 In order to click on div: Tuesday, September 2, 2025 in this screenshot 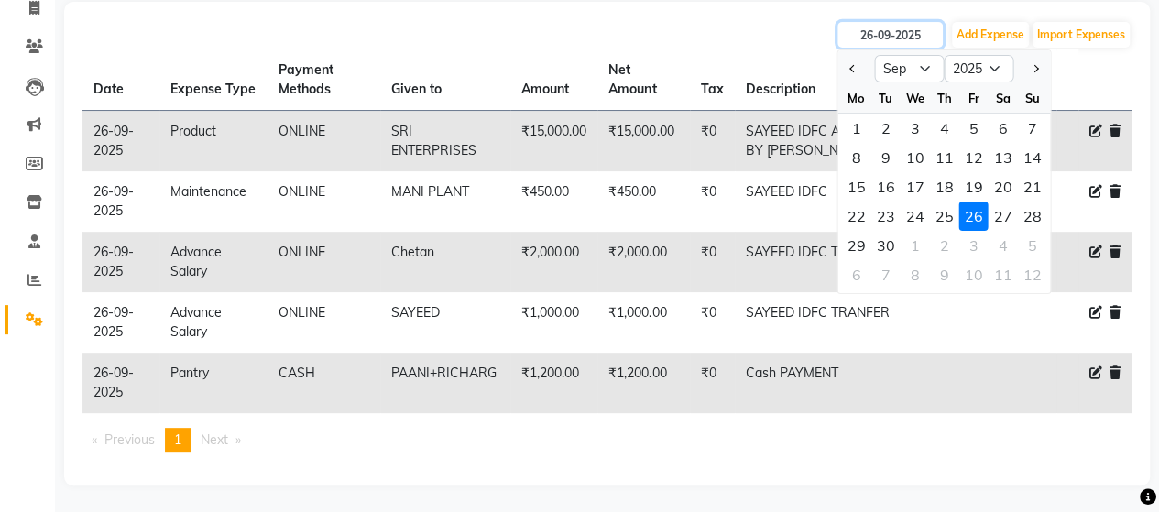, I will do `click(885, 128)`.